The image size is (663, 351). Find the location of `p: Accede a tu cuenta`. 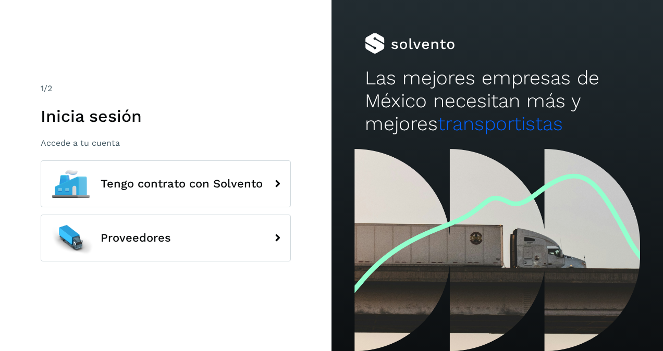

p: Accede a tu cuenta is located at coordinates (166, 143).